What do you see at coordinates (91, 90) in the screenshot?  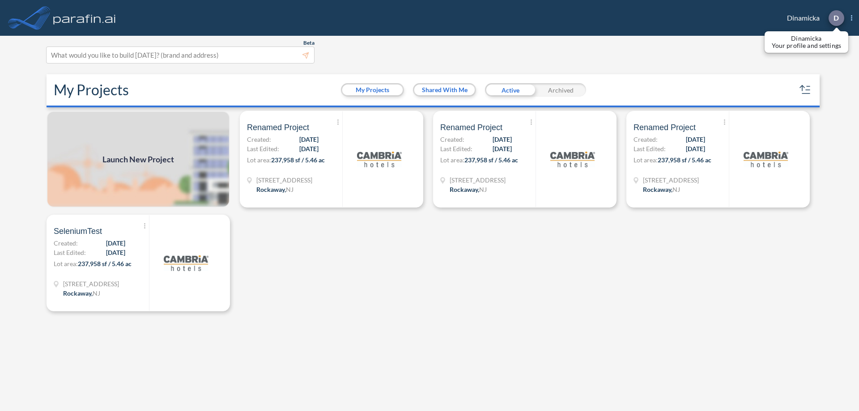 I see `h2: My Projects` at bounding box center [91, 90].